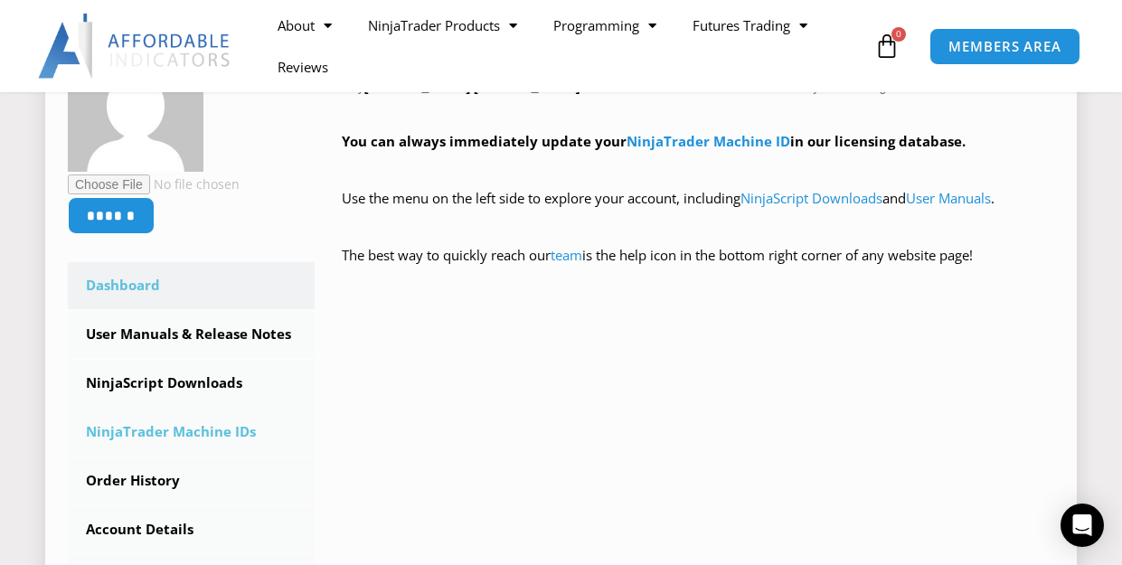 Image resolution: width=1122 pixels, height=565 pixels. Describe the element at coordinates (708, 141) in the screenshot. I see `a: NinjaTrader Machine ID` at that location.